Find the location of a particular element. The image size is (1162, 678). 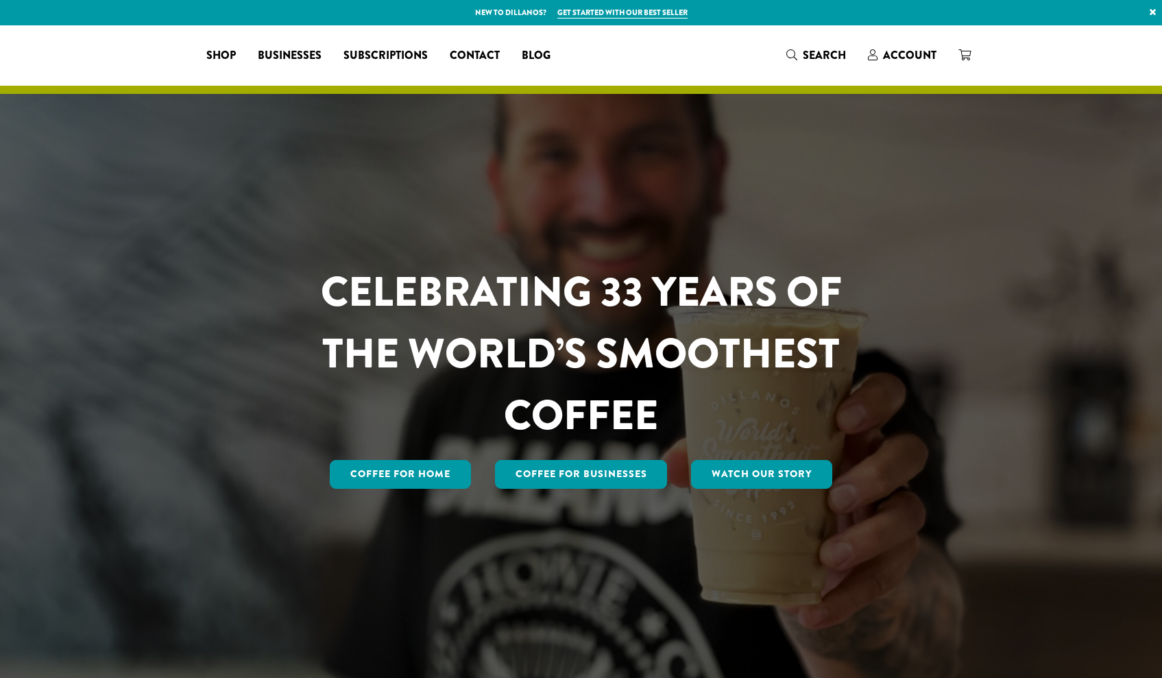

a: Coffee for Home is located at coordinates (400, 474).